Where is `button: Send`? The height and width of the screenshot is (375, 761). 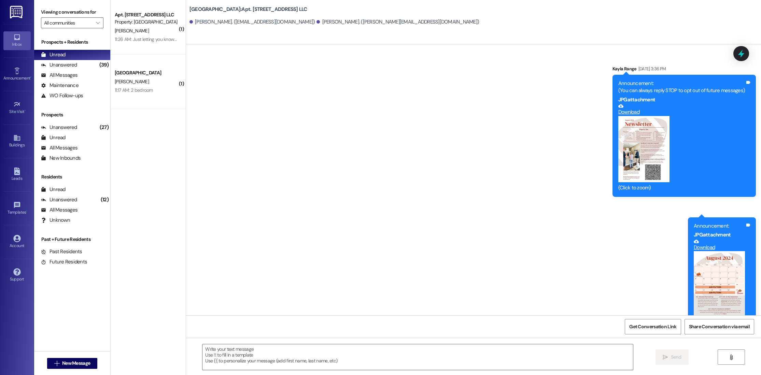 button: Send is located at coordinates (672, 357).